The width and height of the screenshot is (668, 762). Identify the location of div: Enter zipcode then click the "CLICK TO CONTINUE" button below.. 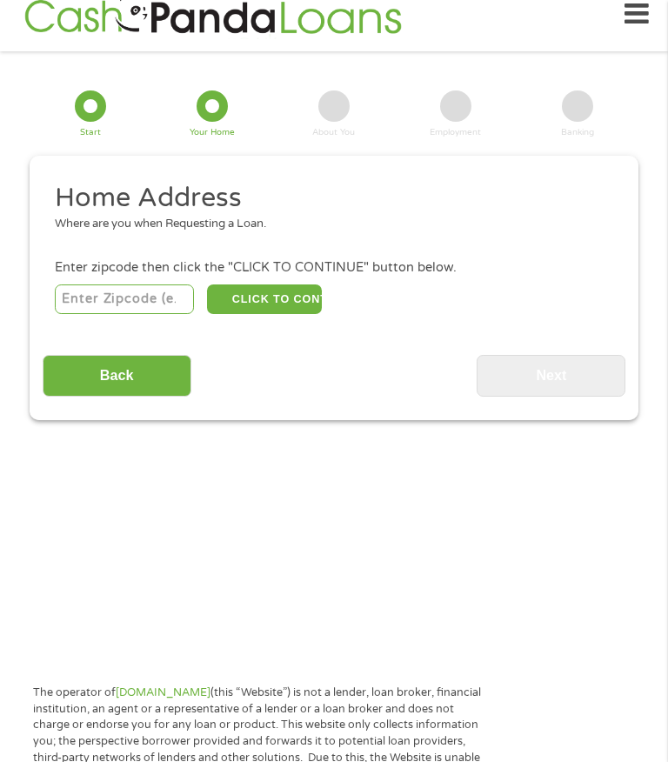
(334, 268).